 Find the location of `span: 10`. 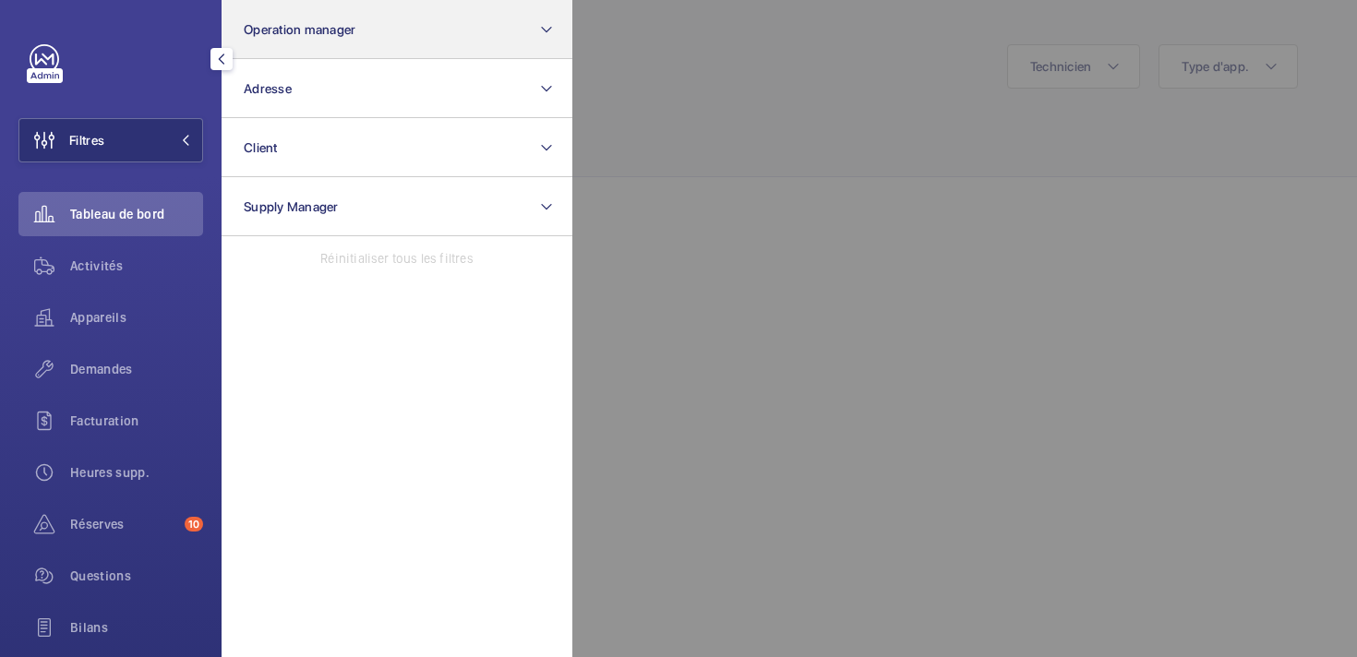

span: 10 is located at coordinates (194, 524).